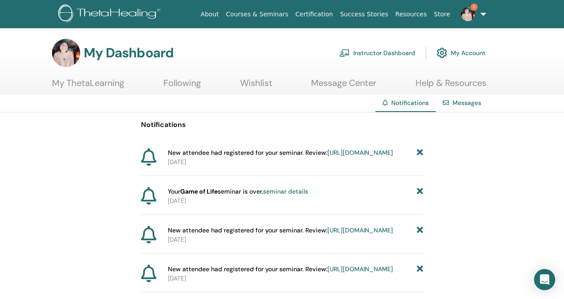  I want to click on a: My Account, so click(461, 53).